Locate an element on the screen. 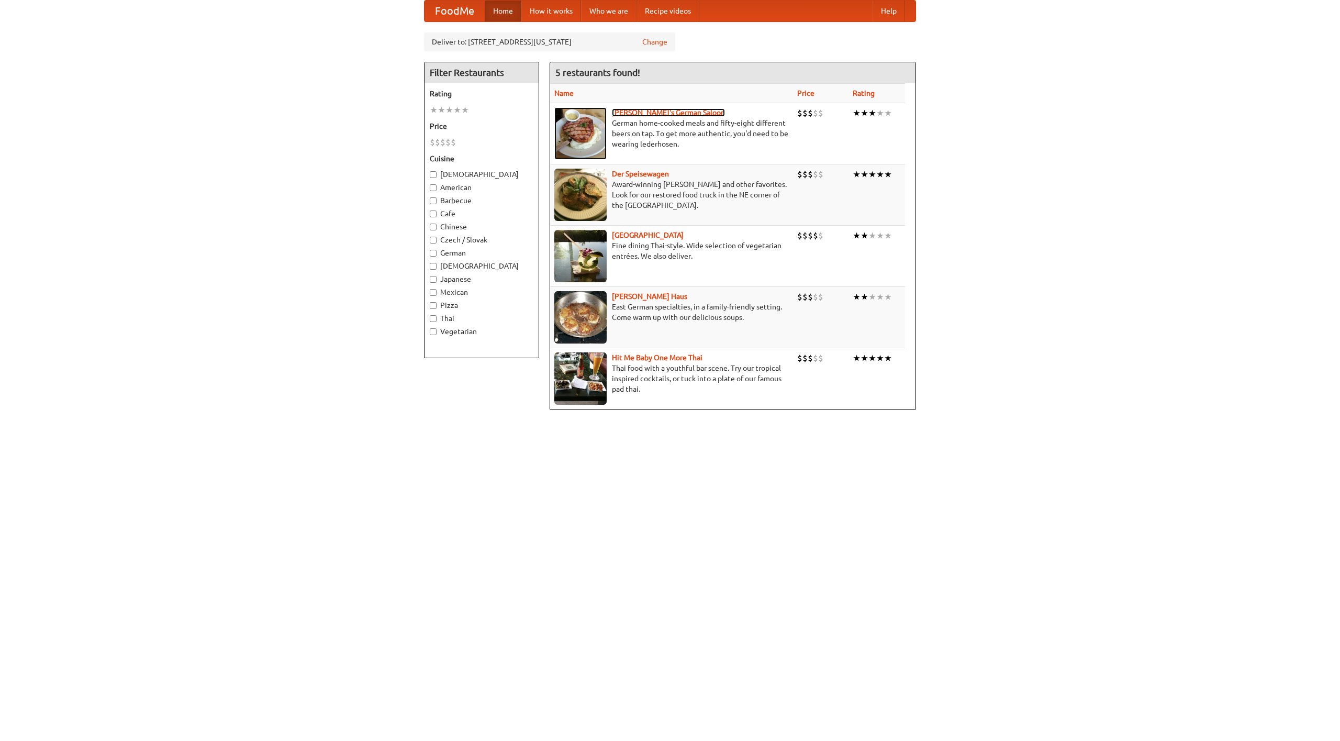 This screenshot has width=1340, height=741. label: Barbecue is located at coordinates (482, 201).